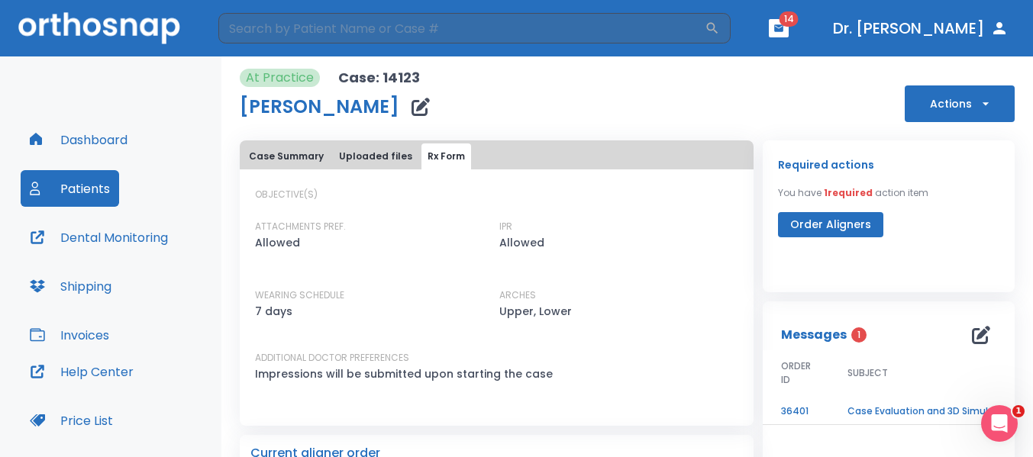 Image resolution: width=1033 pixels, height=457 pixels. I want to click on a: Invoices, so click(69, 335).